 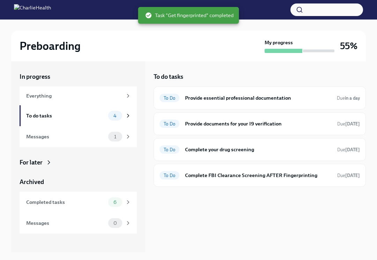 I want to click on h6: Complete your drug screening, so click(x=258, y=150).